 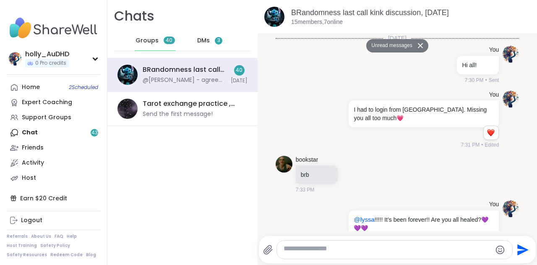 What do you see at coordinates (53, 198) in the screenshot?
I see `div: Earn $20 Credit` at bounding box center [53, 198].